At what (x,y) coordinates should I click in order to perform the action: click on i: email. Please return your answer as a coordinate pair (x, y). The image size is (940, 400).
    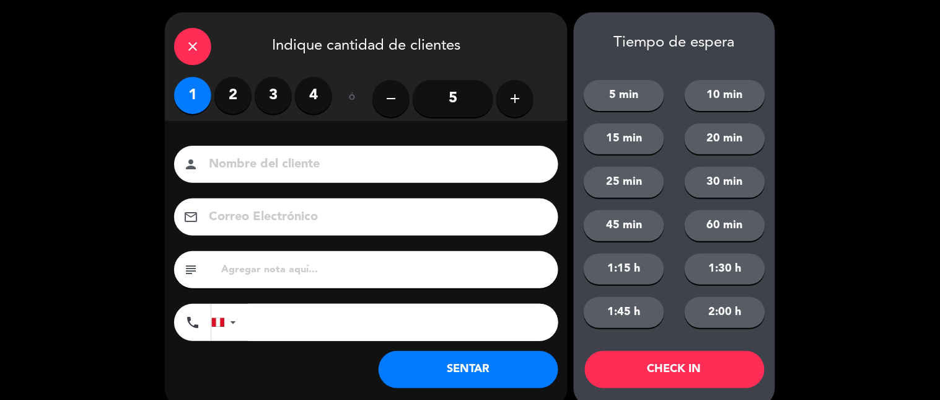
    Looking at the image, I should click on (191, 217).